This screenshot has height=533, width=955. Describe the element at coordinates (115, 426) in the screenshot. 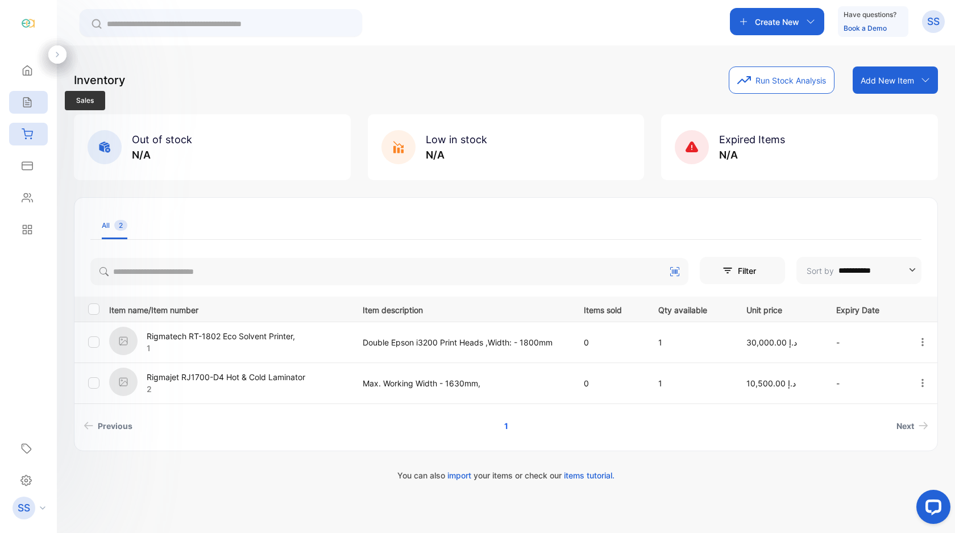

I see `span: Previous` at that location.